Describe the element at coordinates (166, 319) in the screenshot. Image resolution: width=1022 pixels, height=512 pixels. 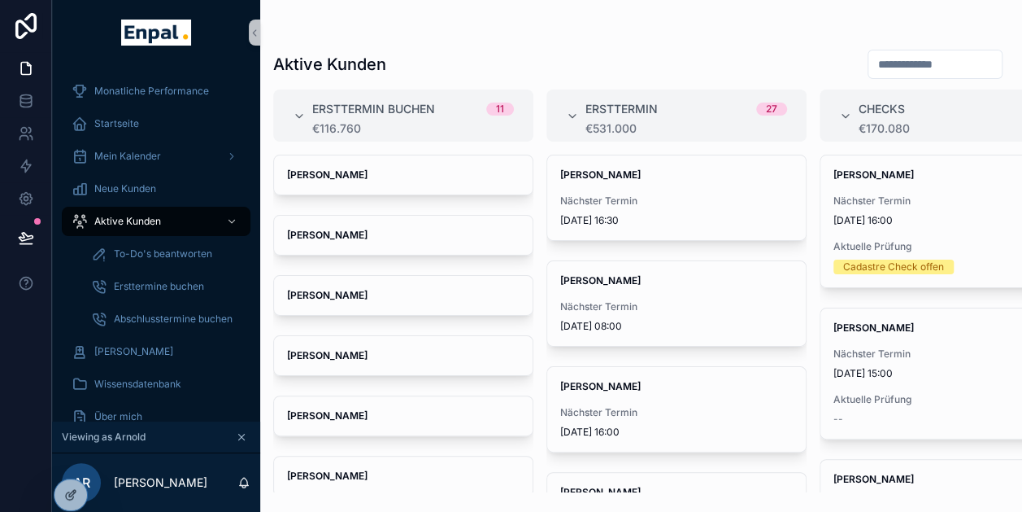
I see `a: Abschlusstermine buchen` at that location.